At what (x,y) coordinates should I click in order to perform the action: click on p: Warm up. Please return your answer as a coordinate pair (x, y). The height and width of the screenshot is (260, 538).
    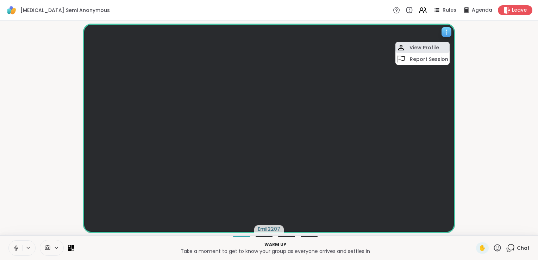
    Looking at the image, I should click on (275, 244).